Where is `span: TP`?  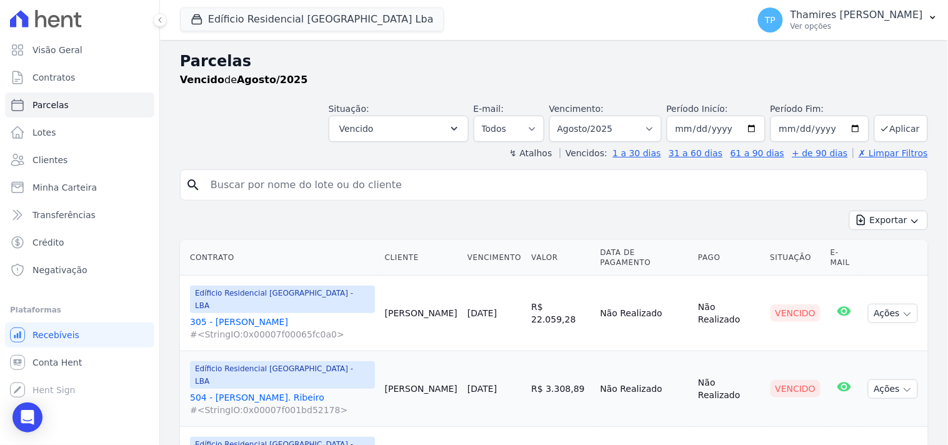
span: TP is located at coordinates (770, 20).